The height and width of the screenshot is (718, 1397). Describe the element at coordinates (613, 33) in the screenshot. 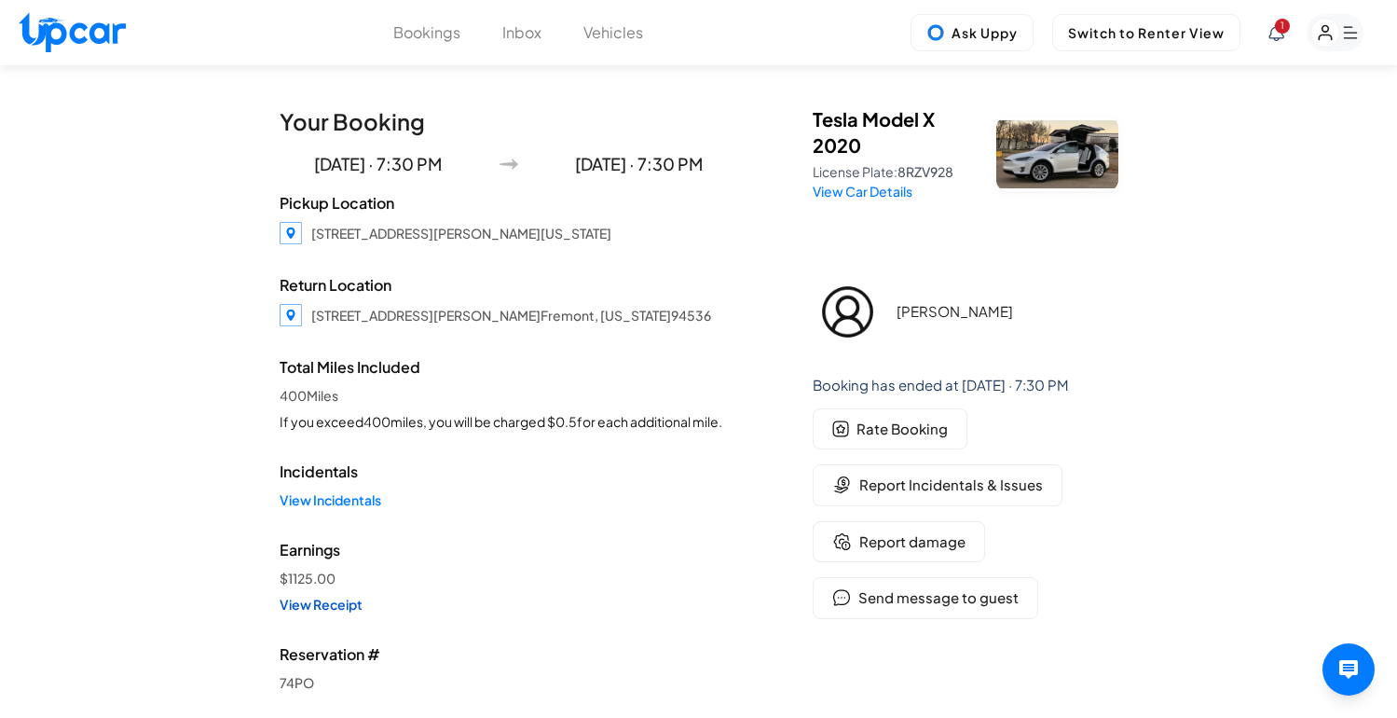

I see `button: Vehicles` at that location.